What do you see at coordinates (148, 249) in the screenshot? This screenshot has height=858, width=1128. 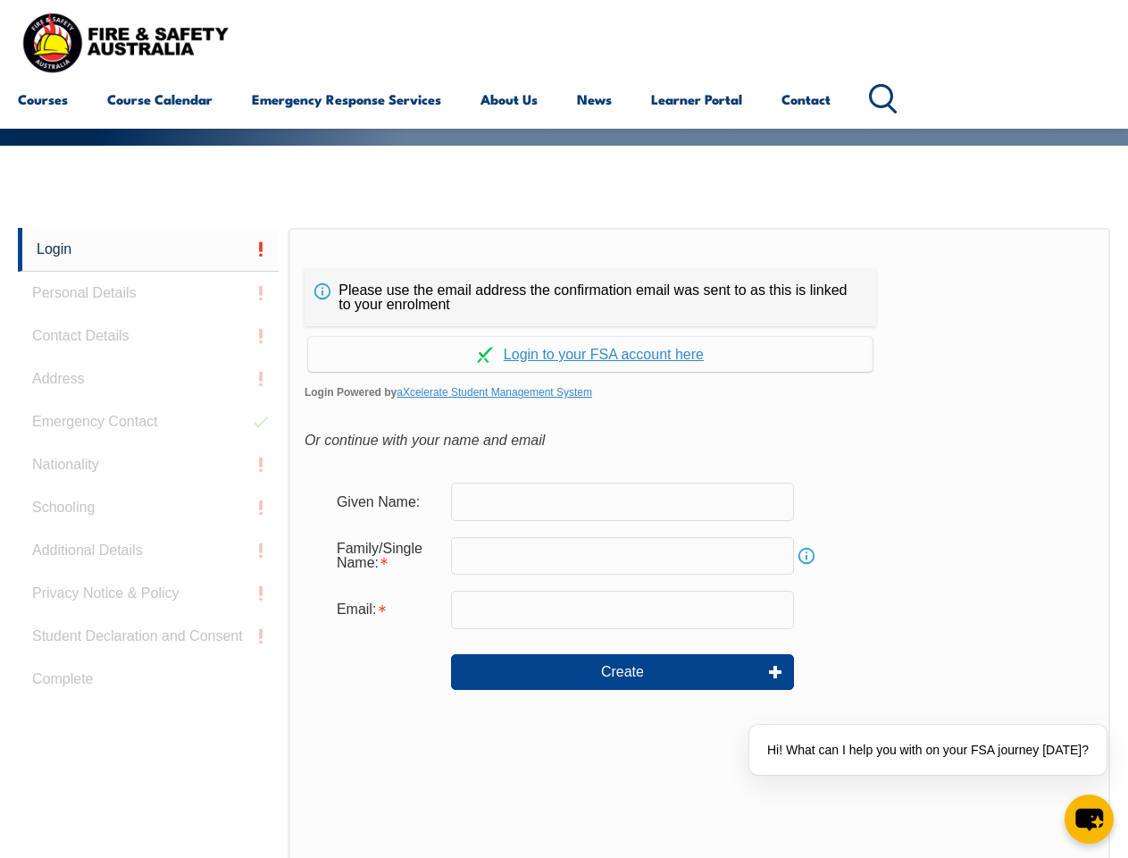 I see `a: Login` at bounding box center [148, 249].